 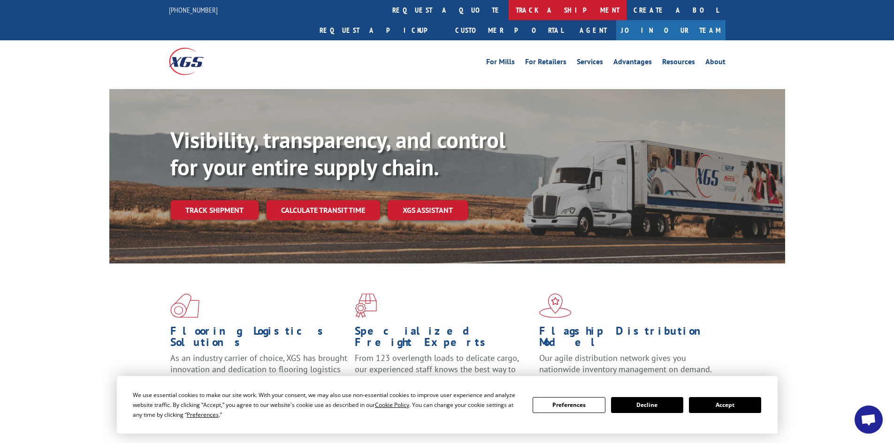 What do you see at coordinates (569, 405) in the screenshot?
I see `button: Preferences` at bounding box center [569, 405].